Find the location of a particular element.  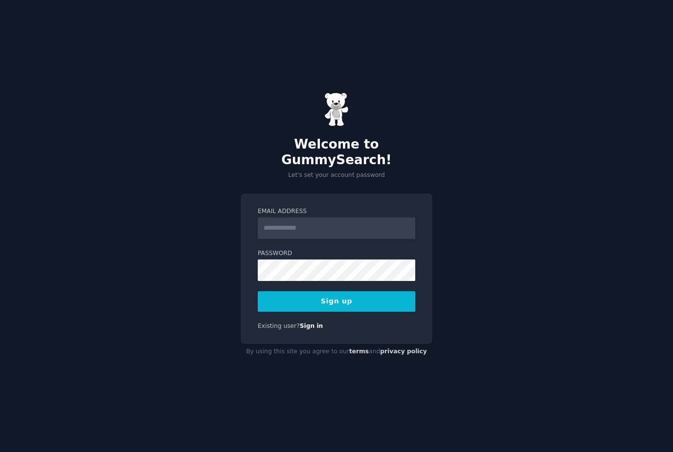

a: privacy policy is located at coordinates (404, 352).